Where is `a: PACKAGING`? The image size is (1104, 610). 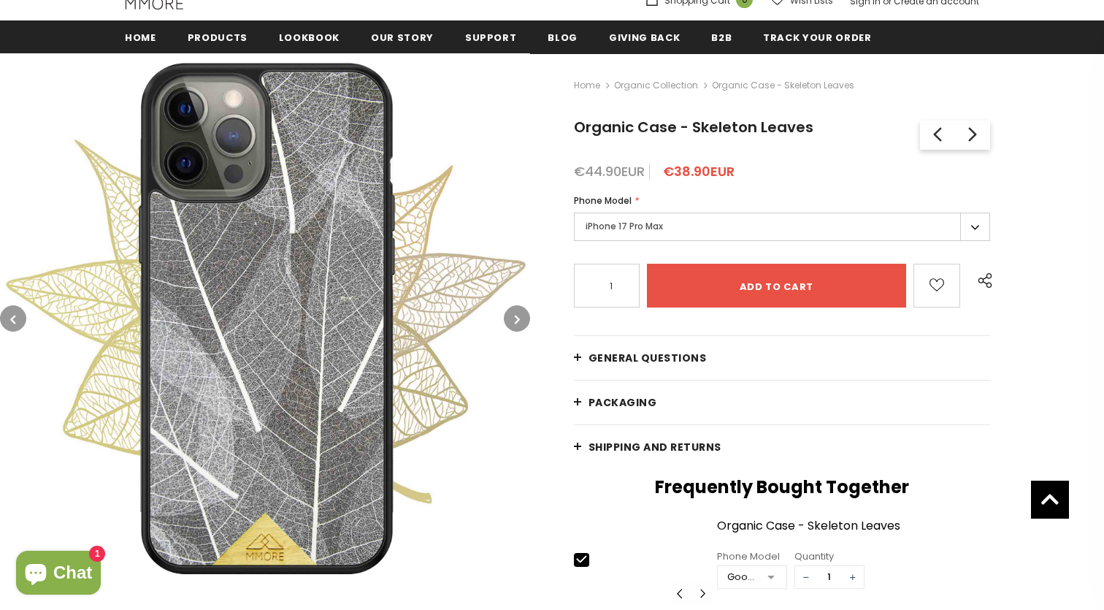 a: PACKAGING is located at coordinates (782, 402).